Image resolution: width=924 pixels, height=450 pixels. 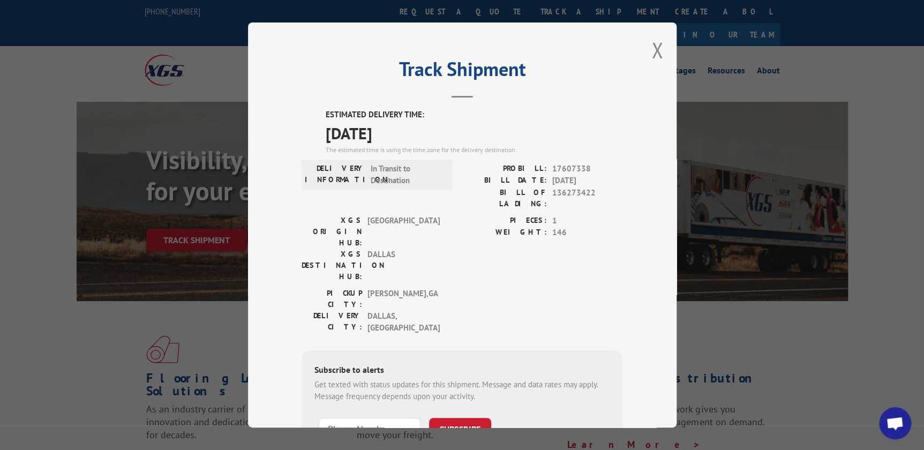 What do you see at coordinates (474, 150) in the screenshot?
I see `div: The estimated time is using the time zone for the delivery destination.` at bounding box center [474, 150].